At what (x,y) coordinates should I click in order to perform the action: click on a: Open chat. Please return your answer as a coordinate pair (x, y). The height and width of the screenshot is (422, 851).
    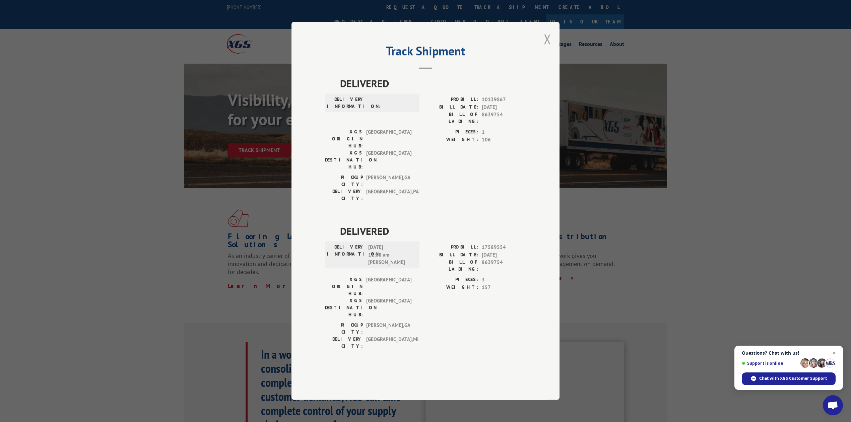
    Looking at the image, I should click on (833, 405).